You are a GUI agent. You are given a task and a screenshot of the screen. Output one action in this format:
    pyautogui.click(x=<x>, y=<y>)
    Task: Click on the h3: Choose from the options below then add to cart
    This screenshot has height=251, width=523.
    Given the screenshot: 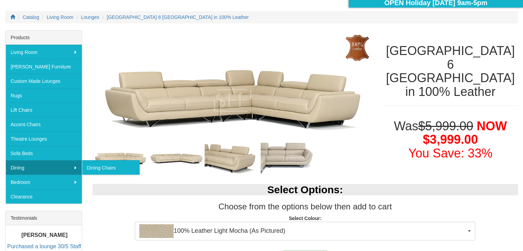 What is the action you would take?
    pyautogui.click(x=305, y=206)
    